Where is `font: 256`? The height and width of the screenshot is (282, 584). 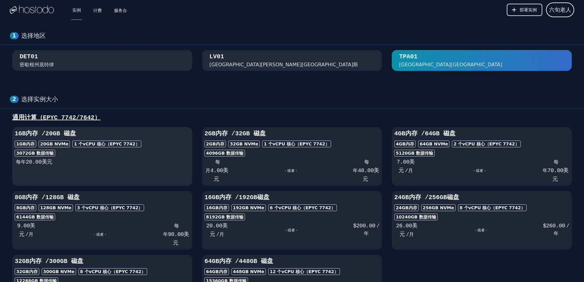
font: 256 is located at coordinates (427, 207).